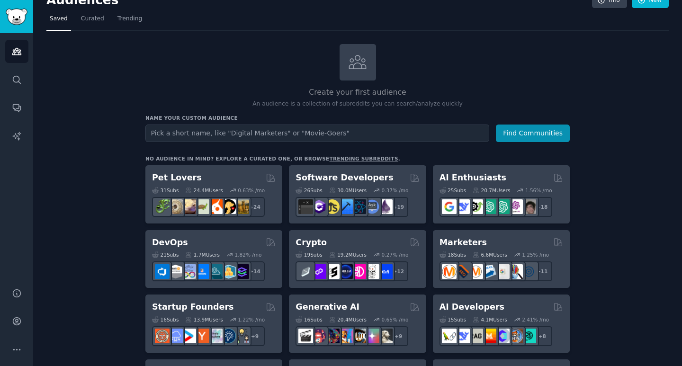 The image size is (682, 366). Describe the element at coordinates (242, 207) in the screenshot. I see `img: dogbreed` at that location.